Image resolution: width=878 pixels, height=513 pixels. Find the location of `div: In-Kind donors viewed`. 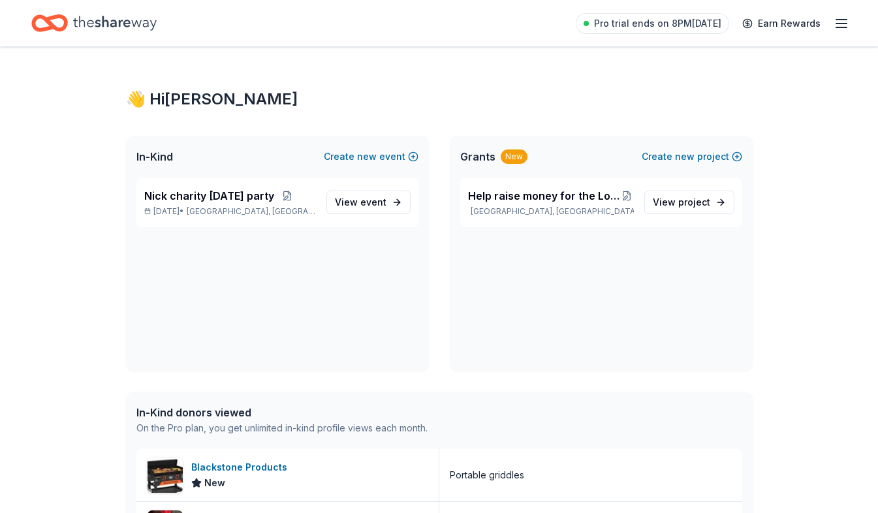

div: In-Kind donors viewed is located at coordinates (282, 412).